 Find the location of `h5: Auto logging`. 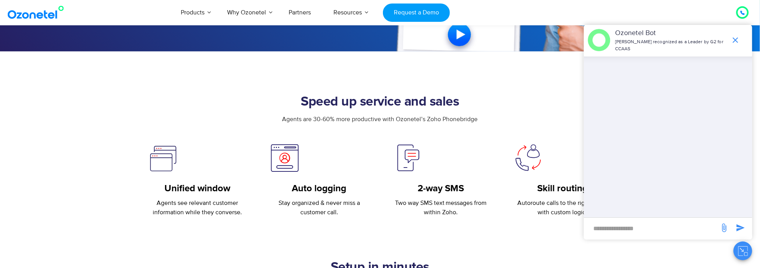

h5: Auto logging is located at coordinates (319, 189).